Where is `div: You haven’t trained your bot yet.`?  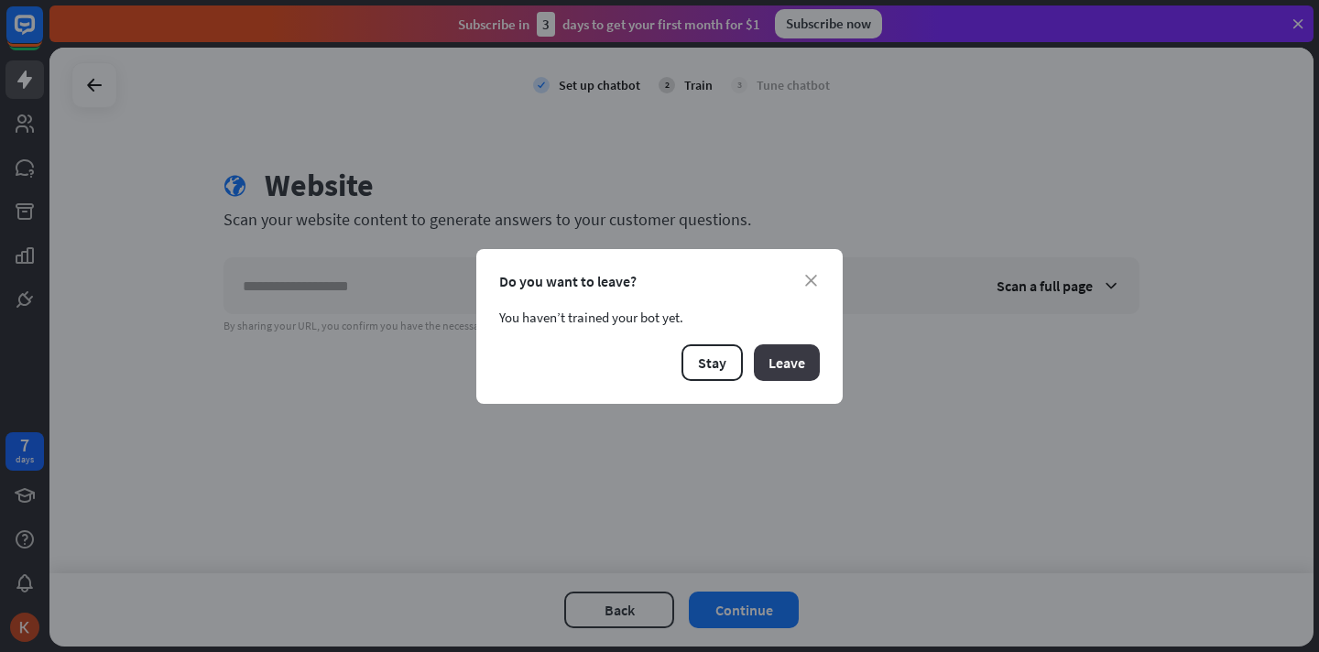 div: You haven’t trained your bot yet. is located at coordinates (660, 317).